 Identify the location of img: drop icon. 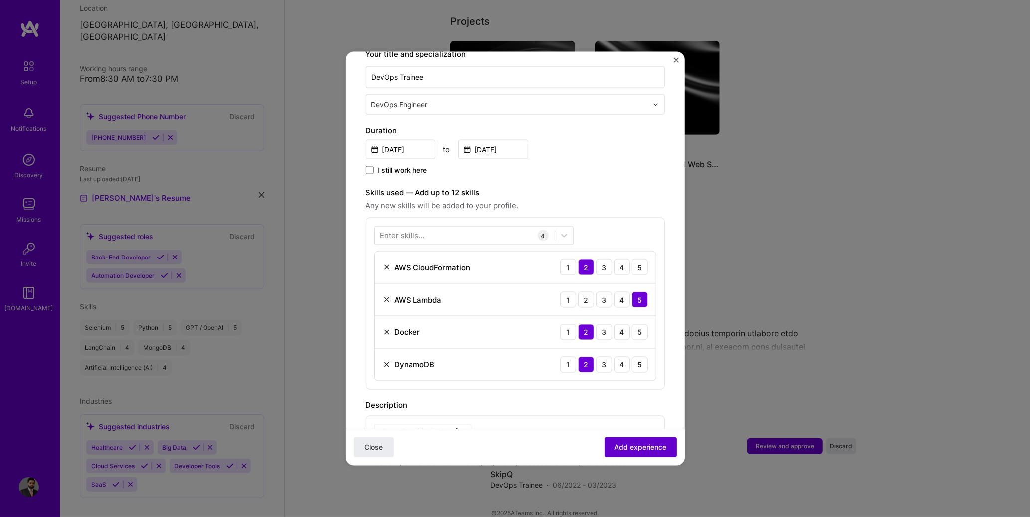
(656, 104).